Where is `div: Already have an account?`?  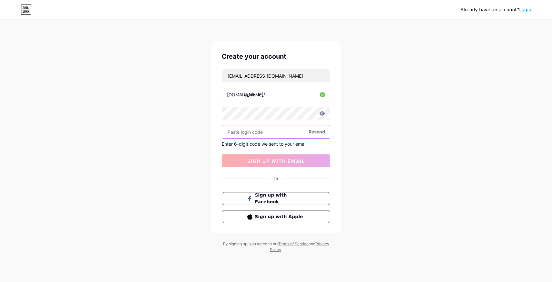
div: Already have an account? is located at coordinates (496, 10).